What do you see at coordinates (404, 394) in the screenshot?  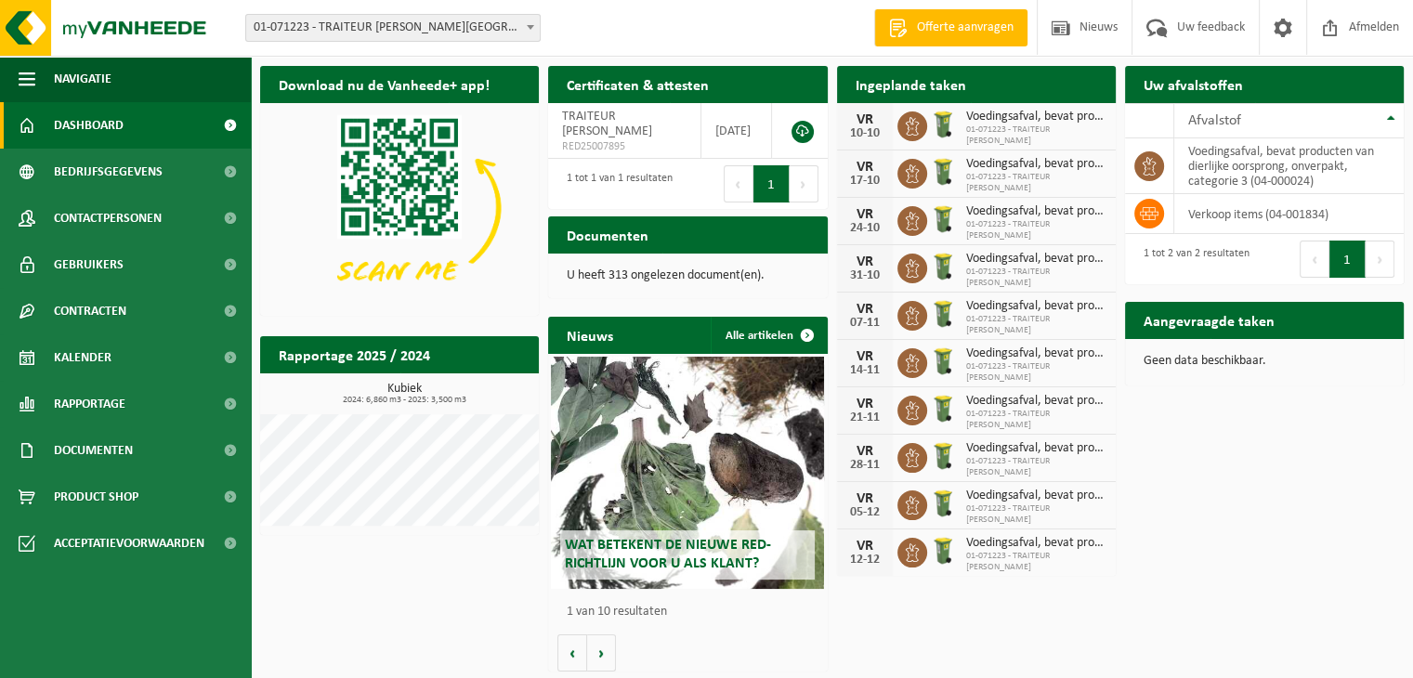 I see `h3: Kubiek` at bounding box center [404, 394].